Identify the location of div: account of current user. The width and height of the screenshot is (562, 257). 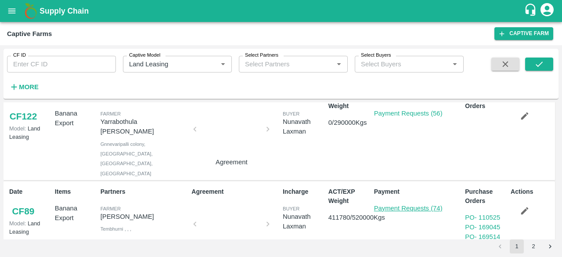
(547, 11).